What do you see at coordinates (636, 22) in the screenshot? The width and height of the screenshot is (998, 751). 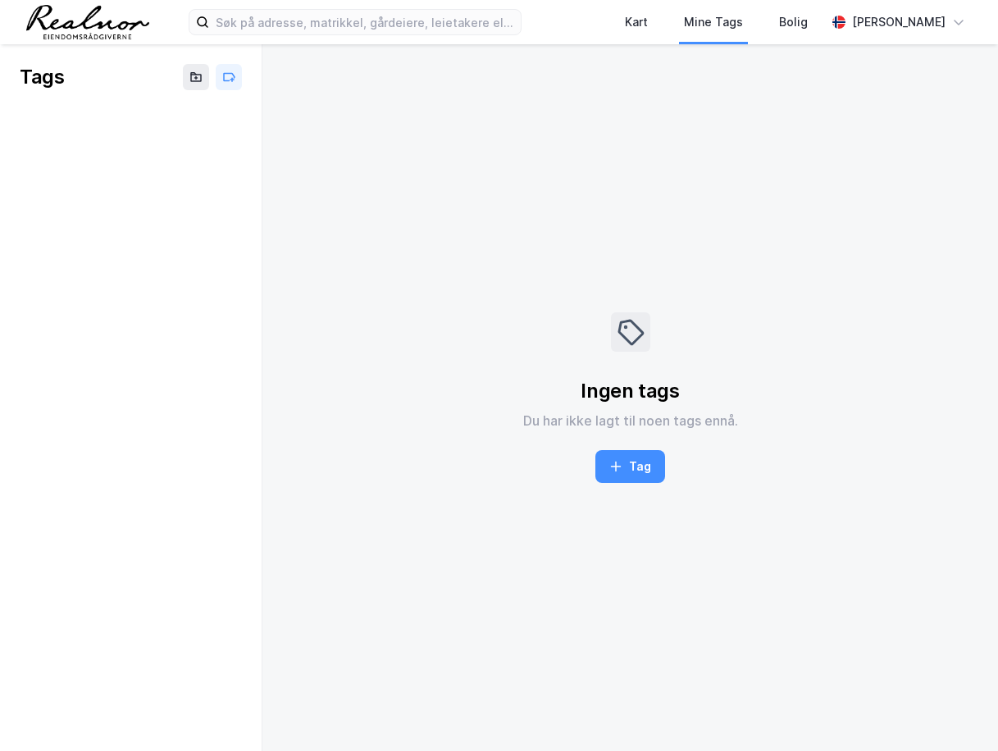 I see `div: Kart` at bounding box center [636, 22].